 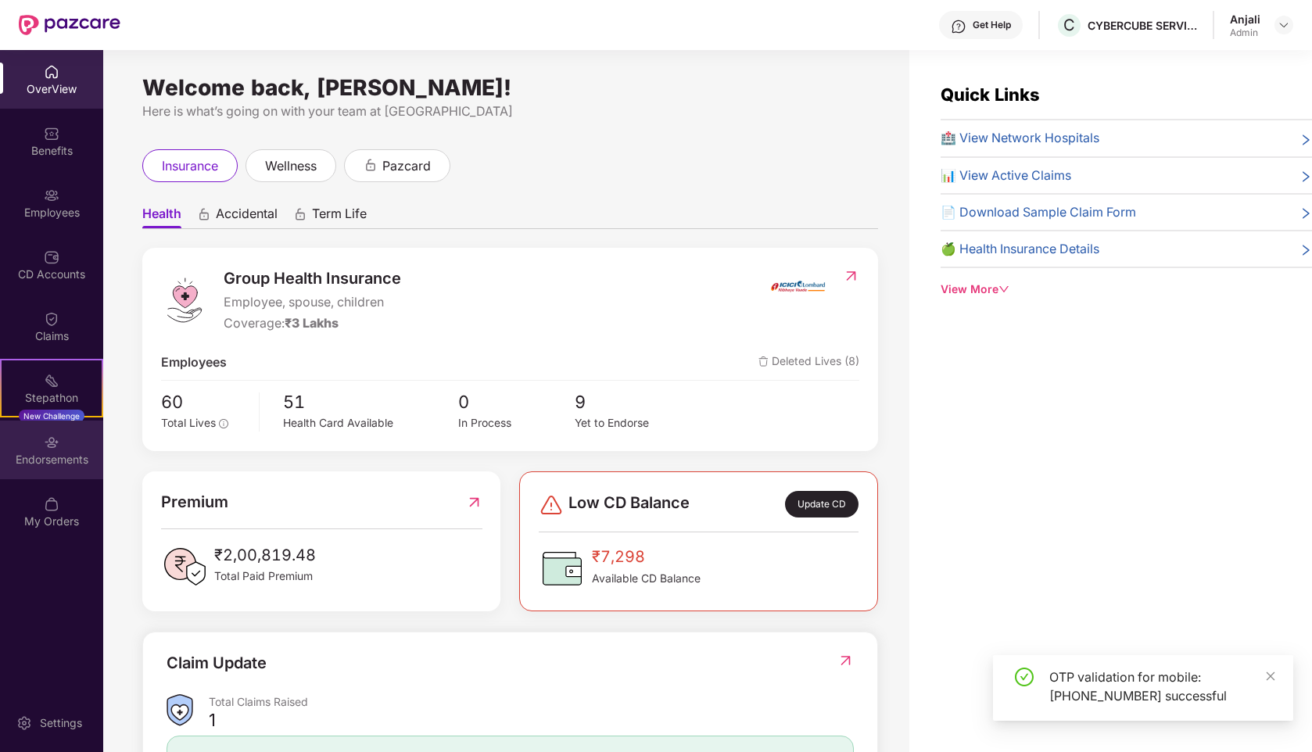 What do you see at coordinates (1143, 25) in the screenshot?
I see `div: CYBERCUBE SERVICES` at bounding box center [1143, 25].